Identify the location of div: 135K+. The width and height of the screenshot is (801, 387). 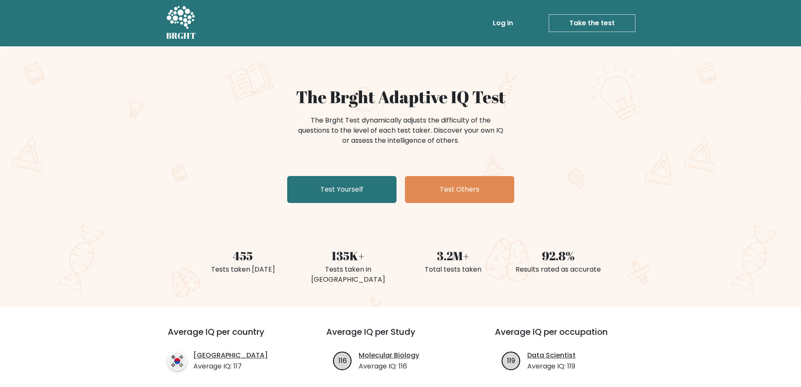
(348, 255).